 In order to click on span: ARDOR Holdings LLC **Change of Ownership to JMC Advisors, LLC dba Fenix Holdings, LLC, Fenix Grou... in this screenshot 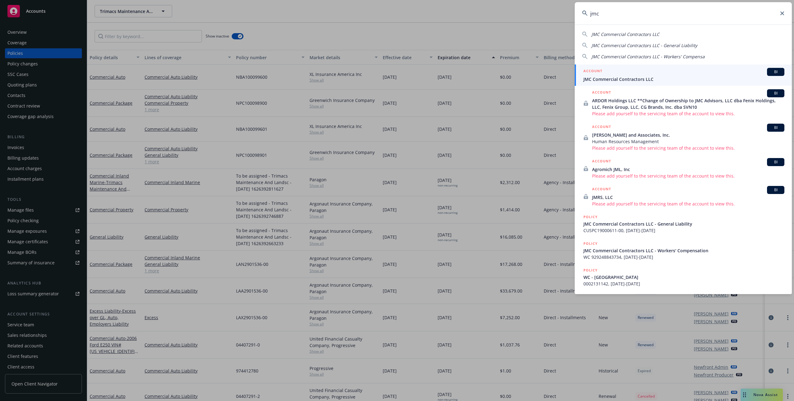, I will do `click(688, 104)`.